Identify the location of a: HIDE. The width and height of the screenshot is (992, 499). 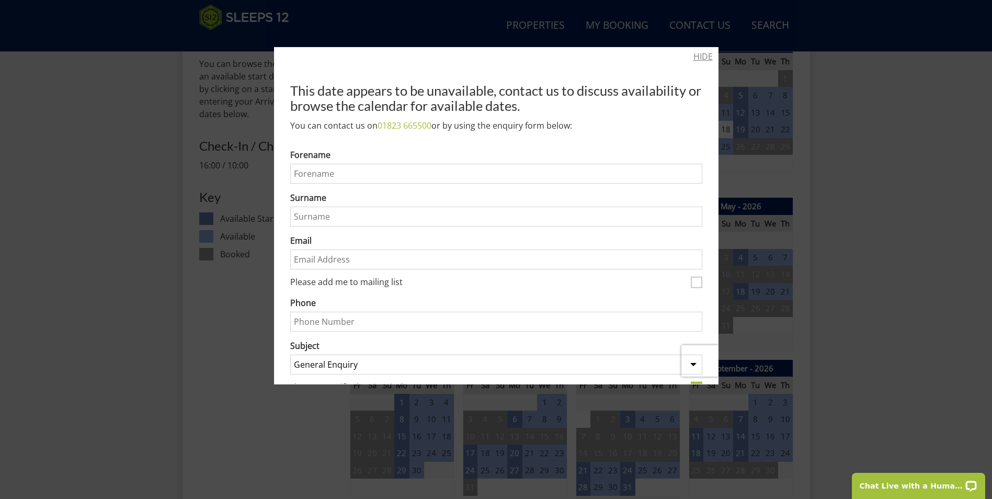
(703, 56).